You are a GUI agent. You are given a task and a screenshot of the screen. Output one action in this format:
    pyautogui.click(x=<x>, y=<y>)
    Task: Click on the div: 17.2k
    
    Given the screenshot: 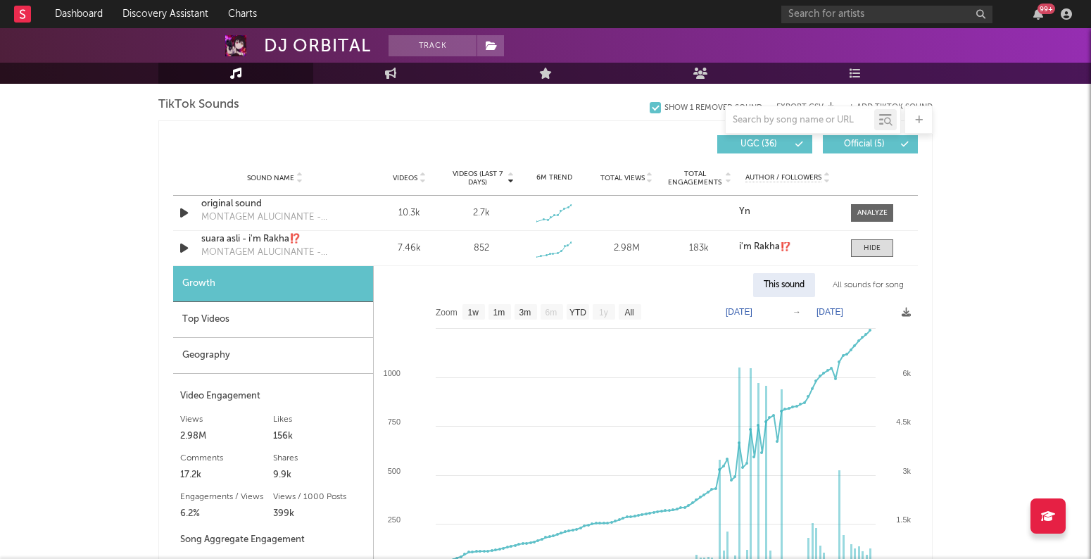 What is the action you would take?
    pyautogui.click(x=227, y=475)
    